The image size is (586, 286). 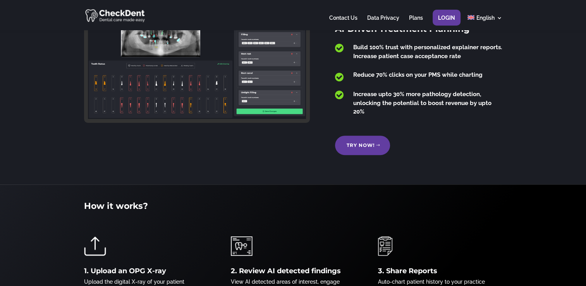 What do you see at coordinates (418, 75) in the screenshot?
I see `span: Reduce 70% clicks on your PMS while charting` at bounding box center [418, 75].